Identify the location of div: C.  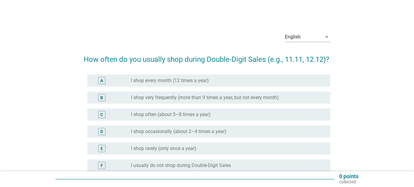
(102, 115).